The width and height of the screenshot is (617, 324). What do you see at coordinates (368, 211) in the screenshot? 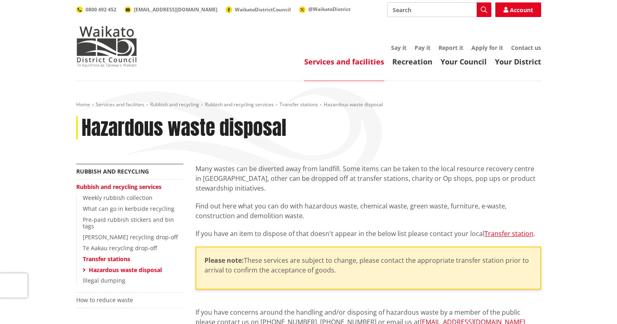
I see `p: Find out here what you can do with hazardous waste, chemical waste, green waste, furniture, e-was...` at bounding box center [368, 211].